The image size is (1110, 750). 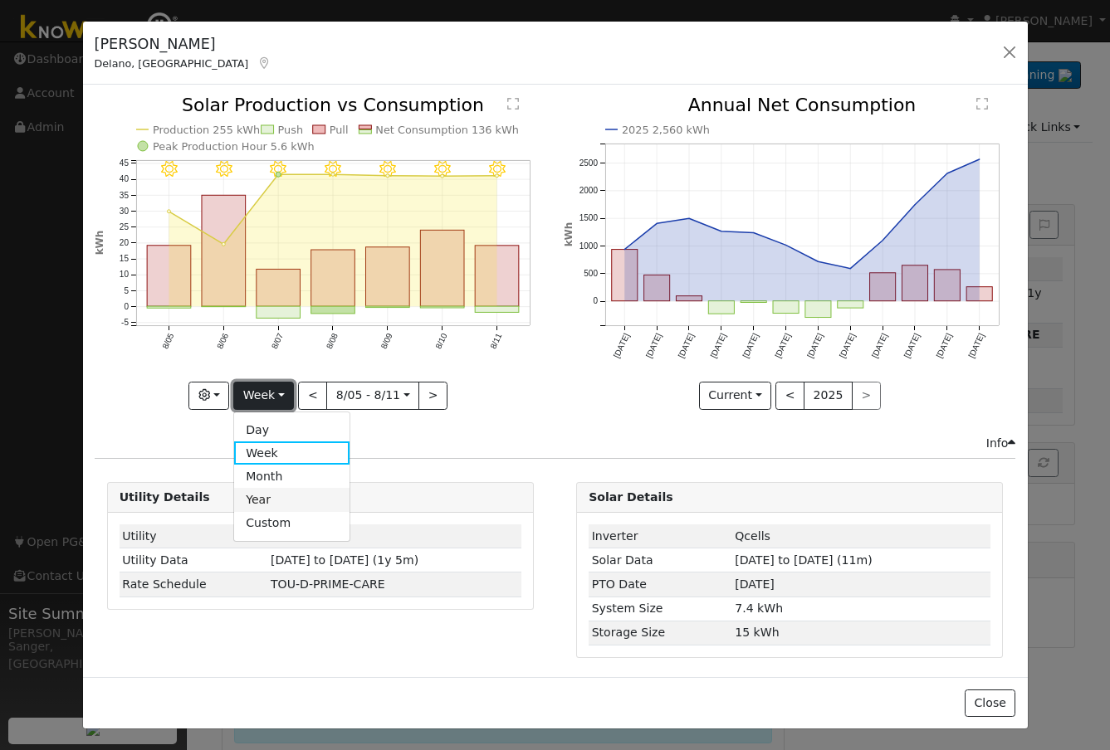 What do you see at coordinates (193, 584) in the screenshot?
I see `td: Rate Schedule` at bounding box center [193, 584].